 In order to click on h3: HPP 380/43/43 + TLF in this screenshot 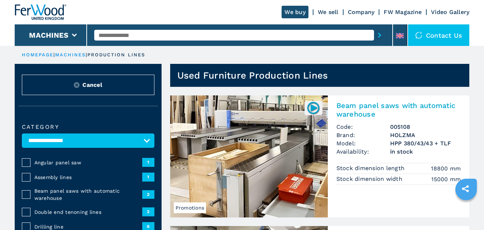, I will do `click(426, 143)`.